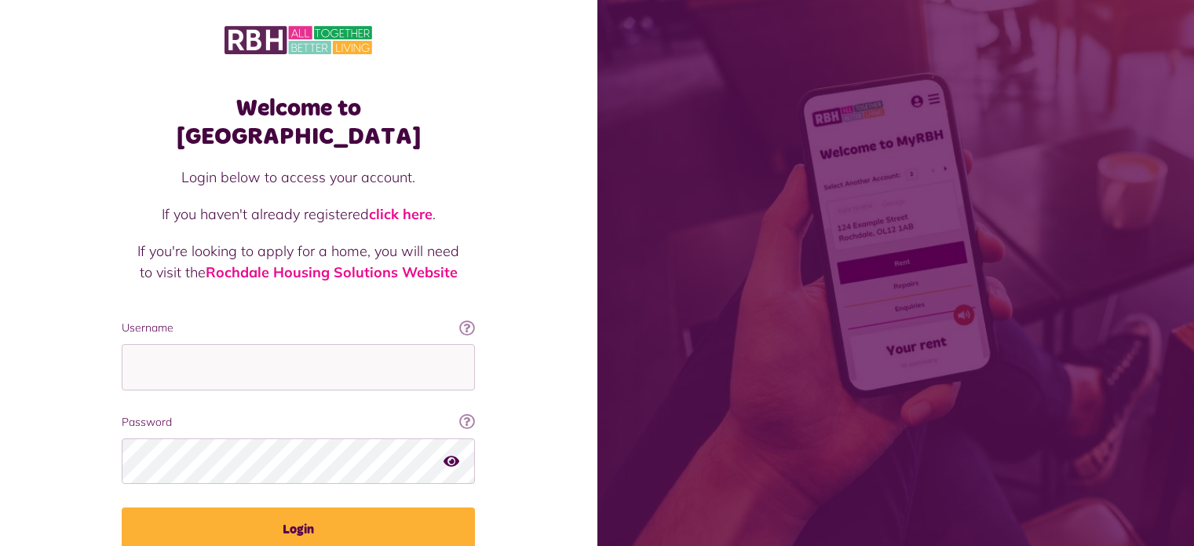  What do you see at coordinates (298, 261) in the screenshot?
I see `p: If you're looking to apply for a home, you will need to visit the` at bounding box center [298, 261].